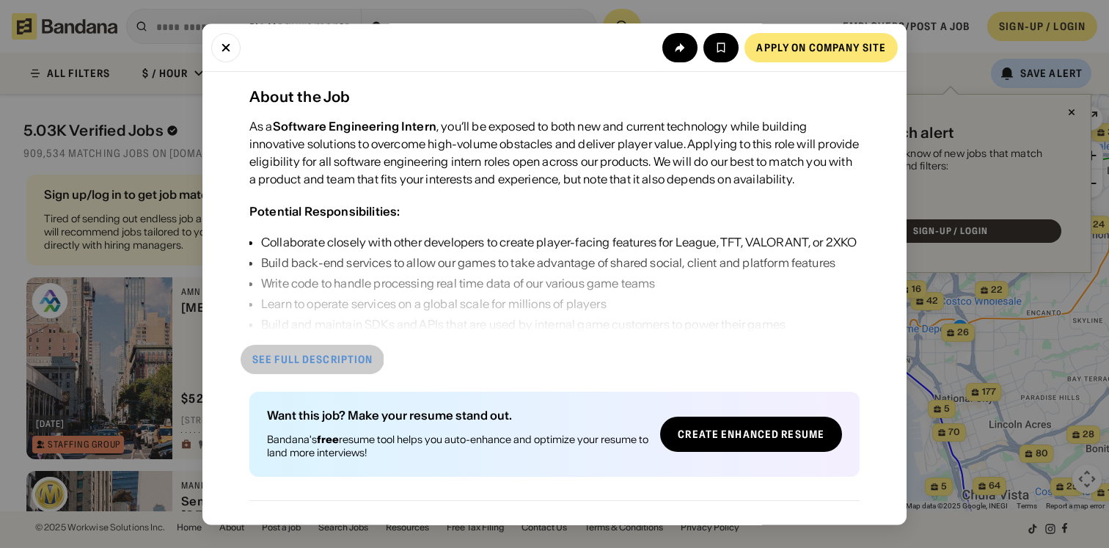 The height and width of the screenshot is (548, 1109). What do you see at coordinates (559, 263) in the screenshot?
I see `div: Build back-end services to allow our games to take advantage of shared social, client and platfor...` at bounding box center [559, 263].